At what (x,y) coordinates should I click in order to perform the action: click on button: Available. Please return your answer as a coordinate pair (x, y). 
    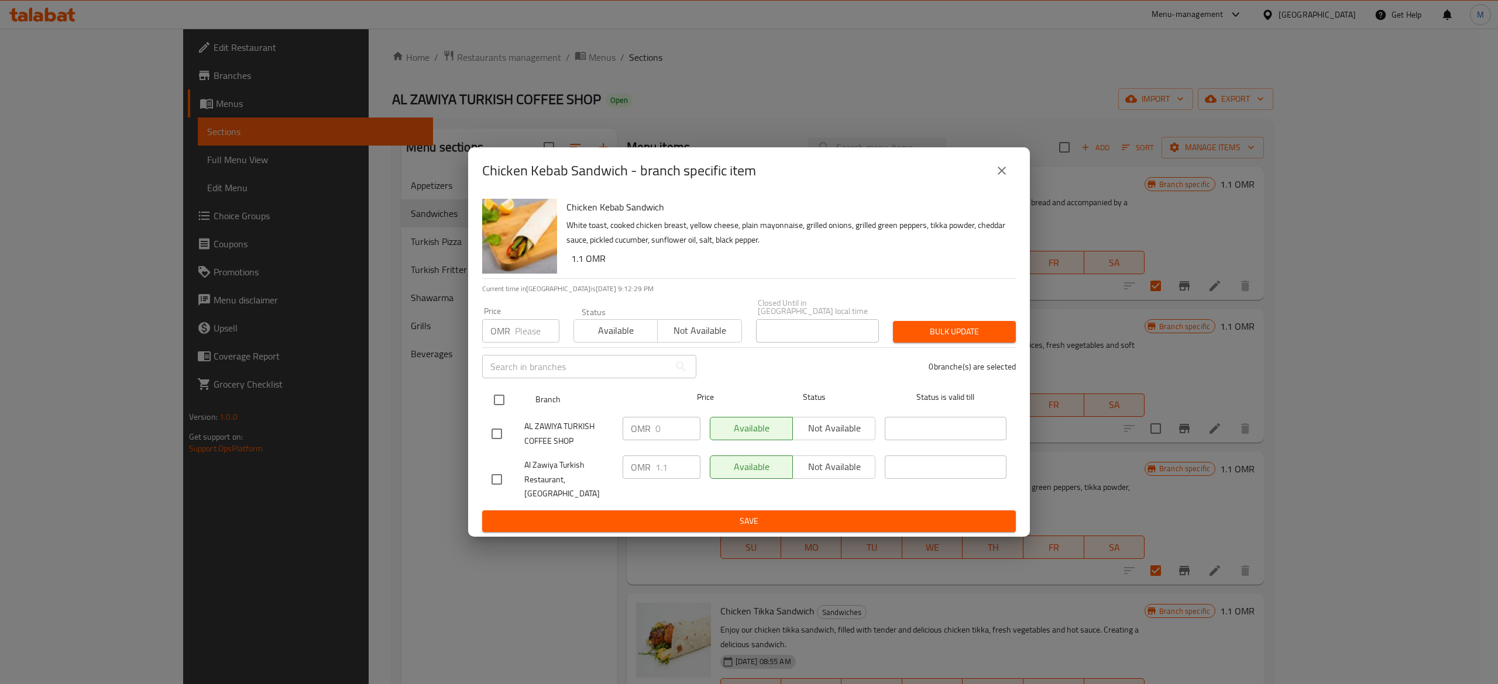
    Looking at the image, I should click on (615, 331).